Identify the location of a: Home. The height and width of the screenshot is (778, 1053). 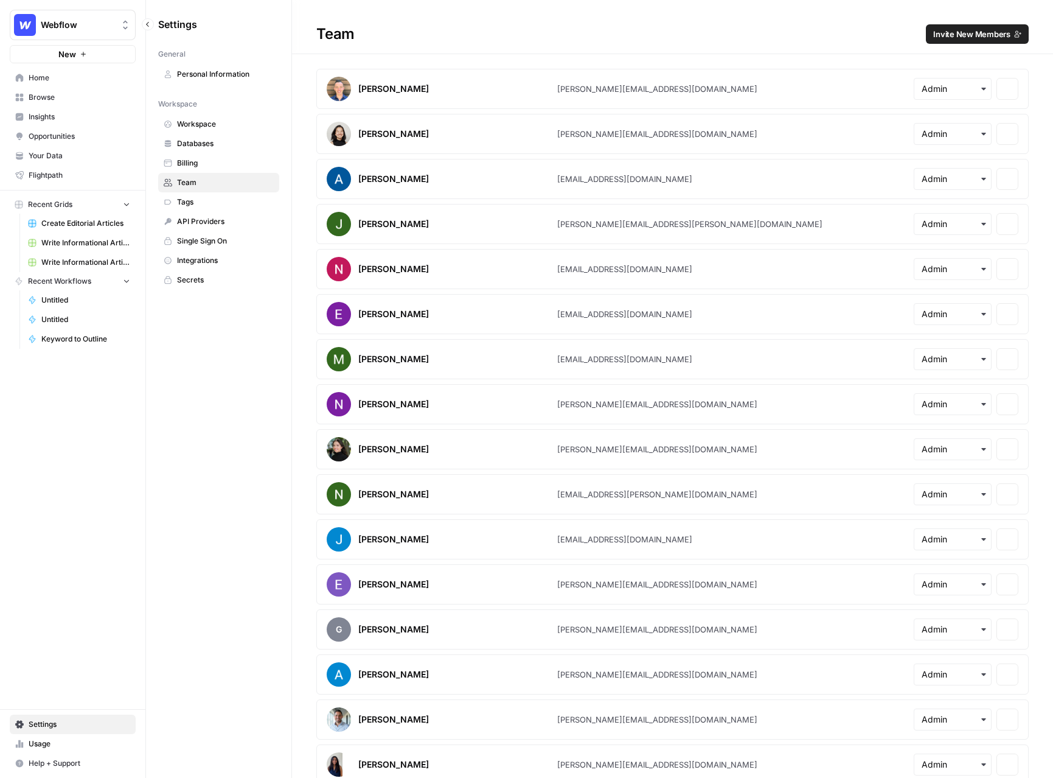
(72, 78).